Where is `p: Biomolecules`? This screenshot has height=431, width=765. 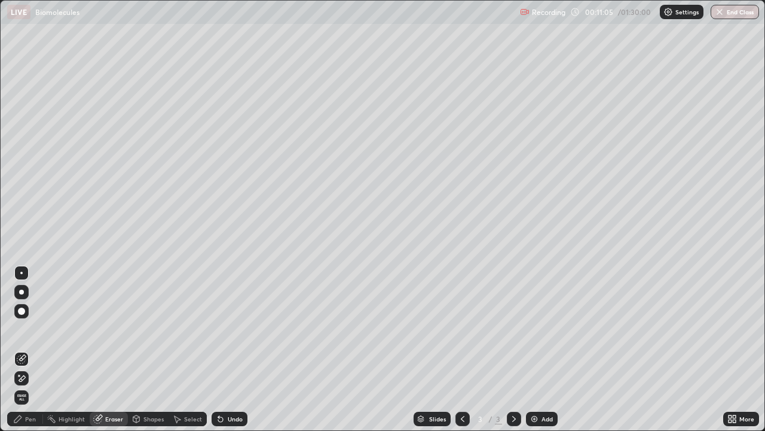 p: Biomolecules is located at coordinates (57, 12).